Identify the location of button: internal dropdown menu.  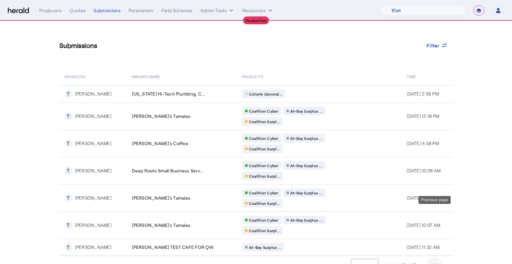
(217, 10).